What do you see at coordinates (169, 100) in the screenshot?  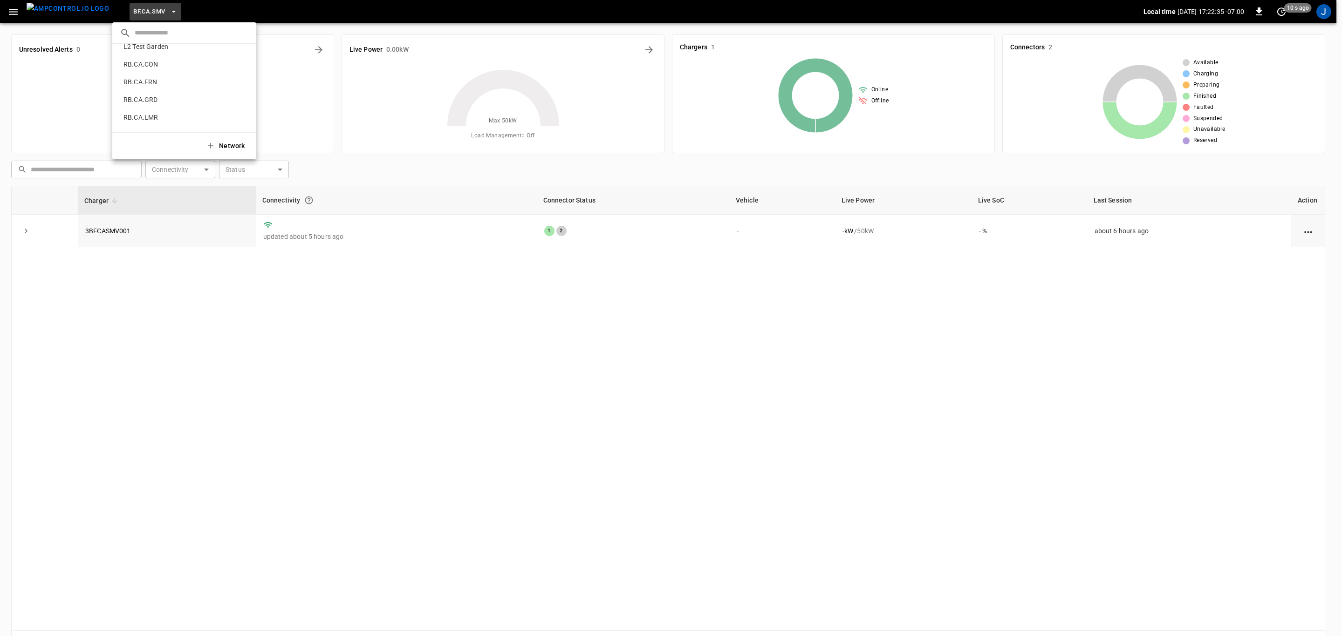 I see `p: RB.CA.GRD` at bounding box center [169, 100].